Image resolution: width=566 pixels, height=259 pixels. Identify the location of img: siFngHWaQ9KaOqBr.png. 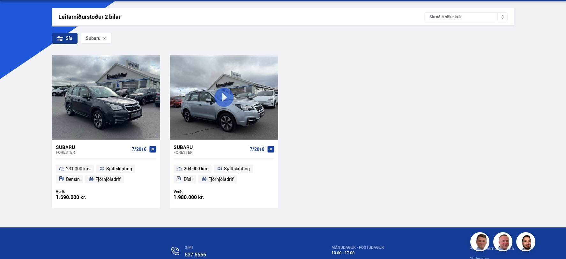
(504, 243).